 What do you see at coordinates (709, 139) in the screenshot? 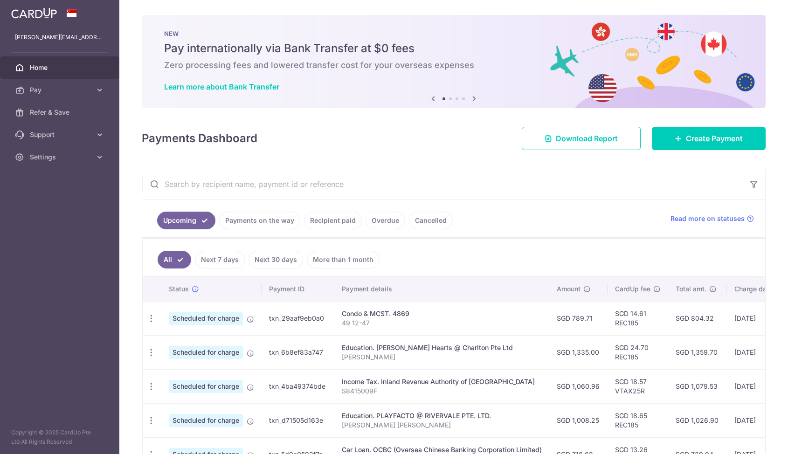
I see `a: Create Payment` at bounding box center [709, 139].